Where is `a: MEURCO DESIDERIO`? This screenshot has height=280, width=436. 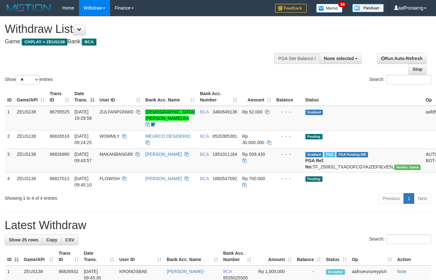 a: MEURCO DESIDERIO is located at coordinates (168, 136).